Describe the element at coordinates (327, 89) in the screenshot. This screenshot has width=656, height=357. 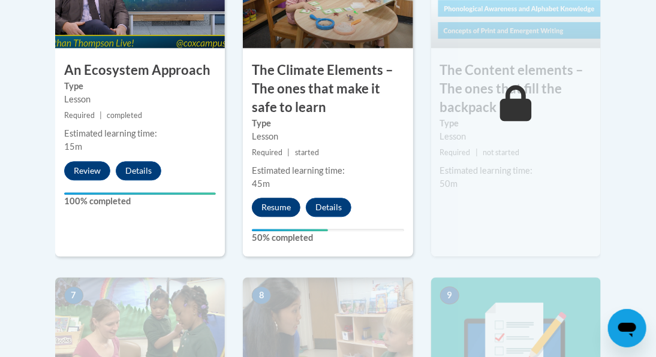
I see `h3: The Climate Elements – The ones that make it safe to learn` at that location.